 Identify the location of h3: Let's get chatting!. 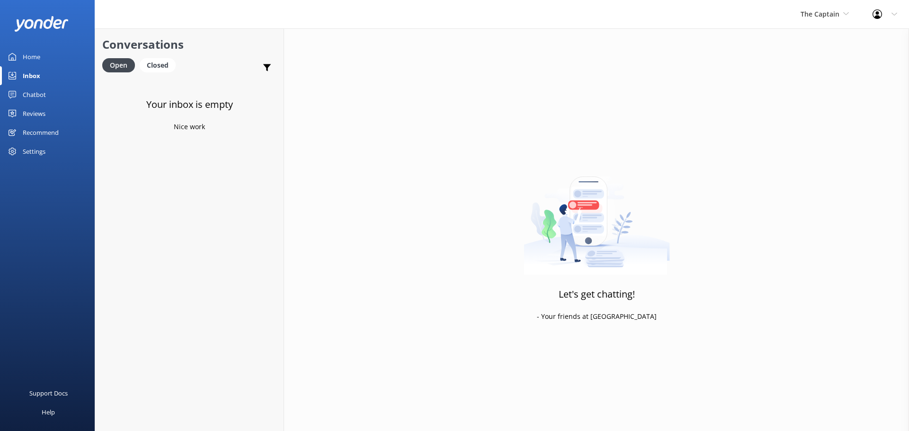
(596, 294).